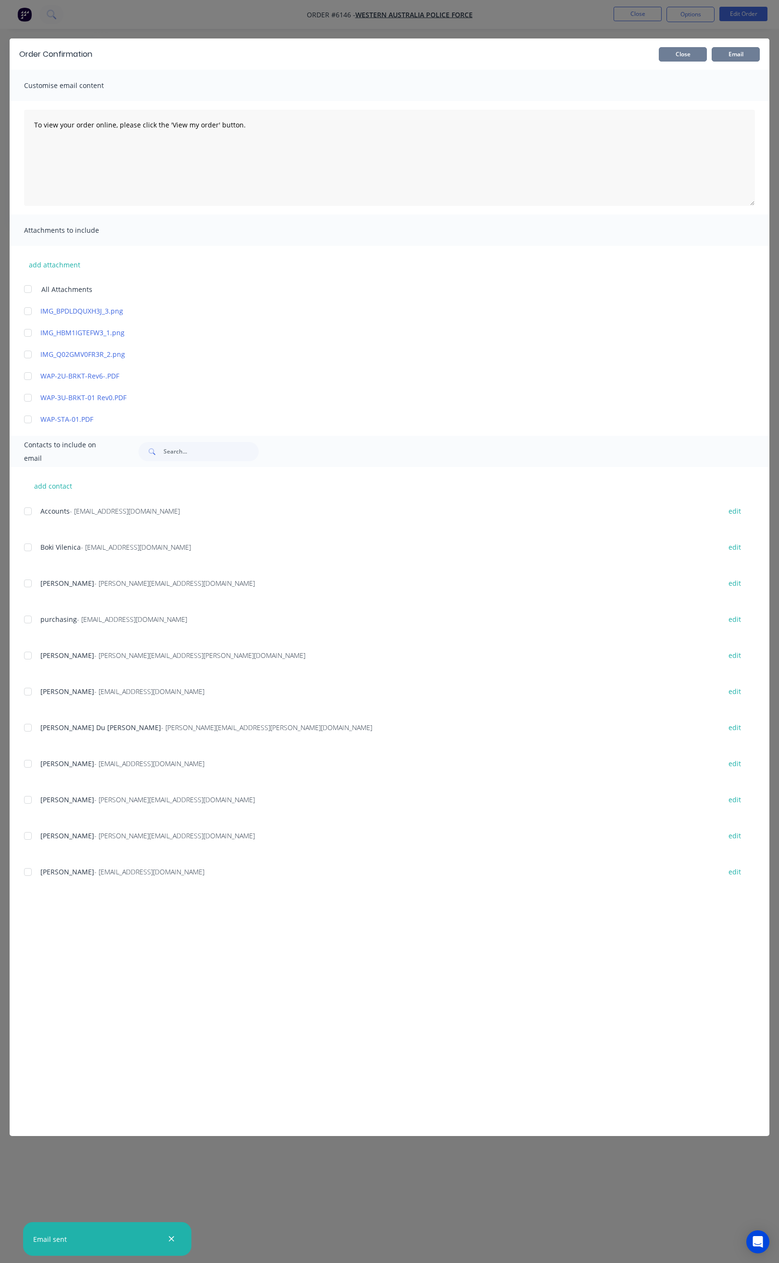 This screenshot has height=1263, width=779. I want to click on a: IMG_Q02GMV0FR3R_2.png, so click(376, 354).